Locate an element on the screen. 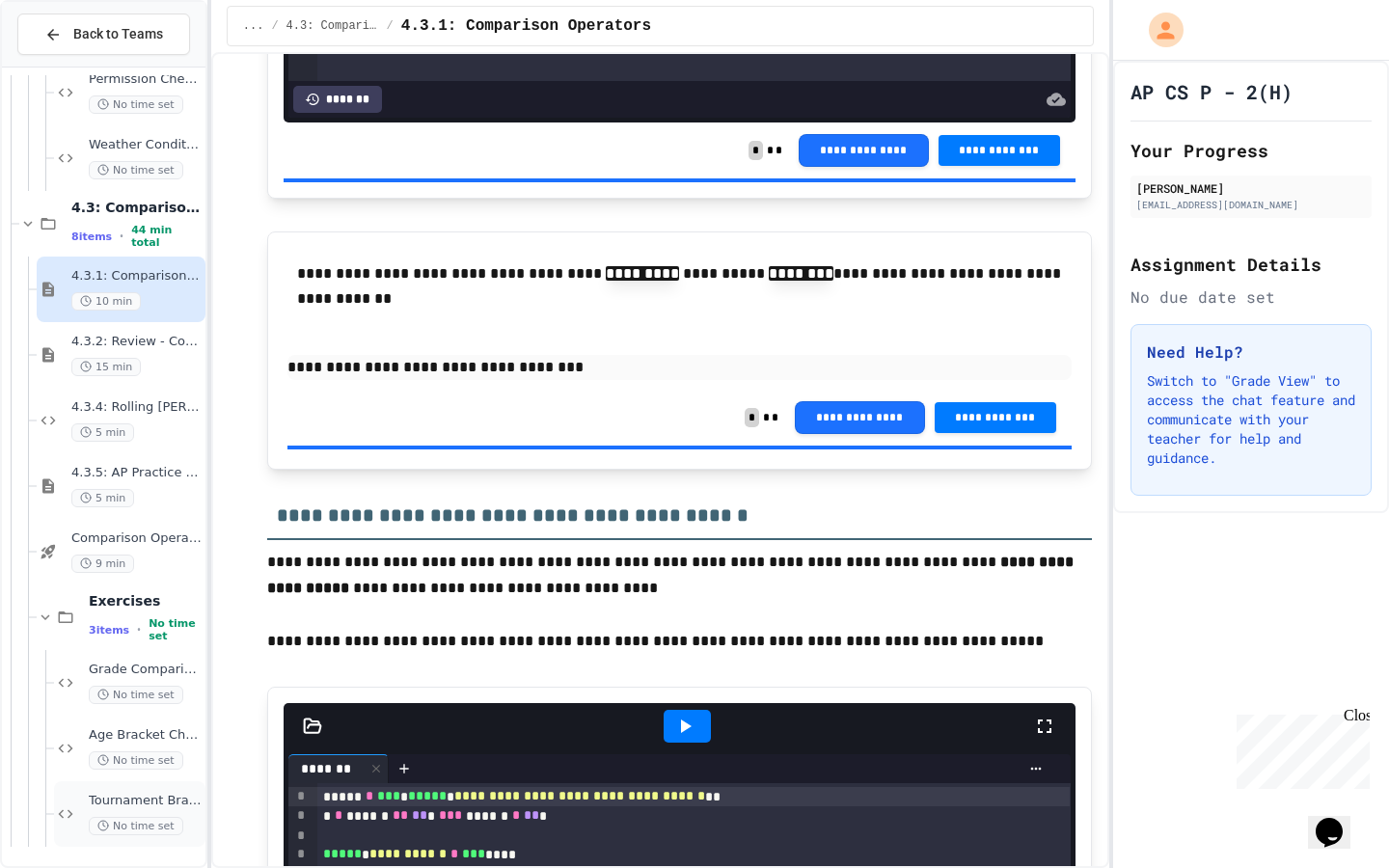  button: Back to Teams is located at coordinates (103, 34).